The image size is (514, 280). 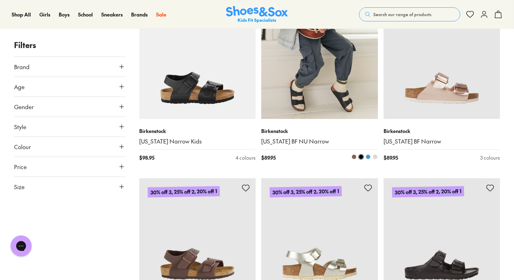 What do you see at coordinates (70, 87) in the screenshot?
I see `button: Age` at bounding box center [70, 87].